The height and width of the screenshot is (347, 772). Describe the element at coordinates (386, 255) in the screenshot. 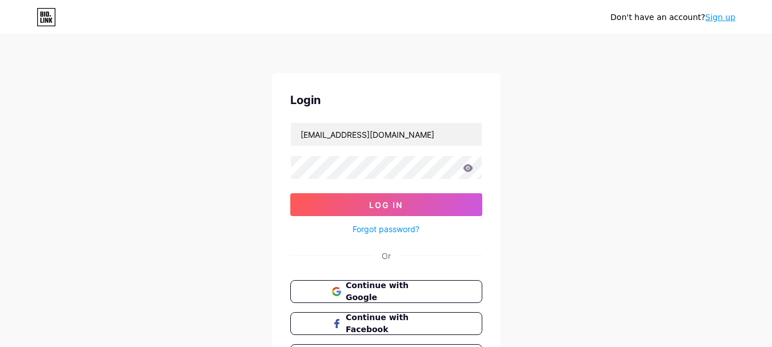

I see `div: Or` at that location.